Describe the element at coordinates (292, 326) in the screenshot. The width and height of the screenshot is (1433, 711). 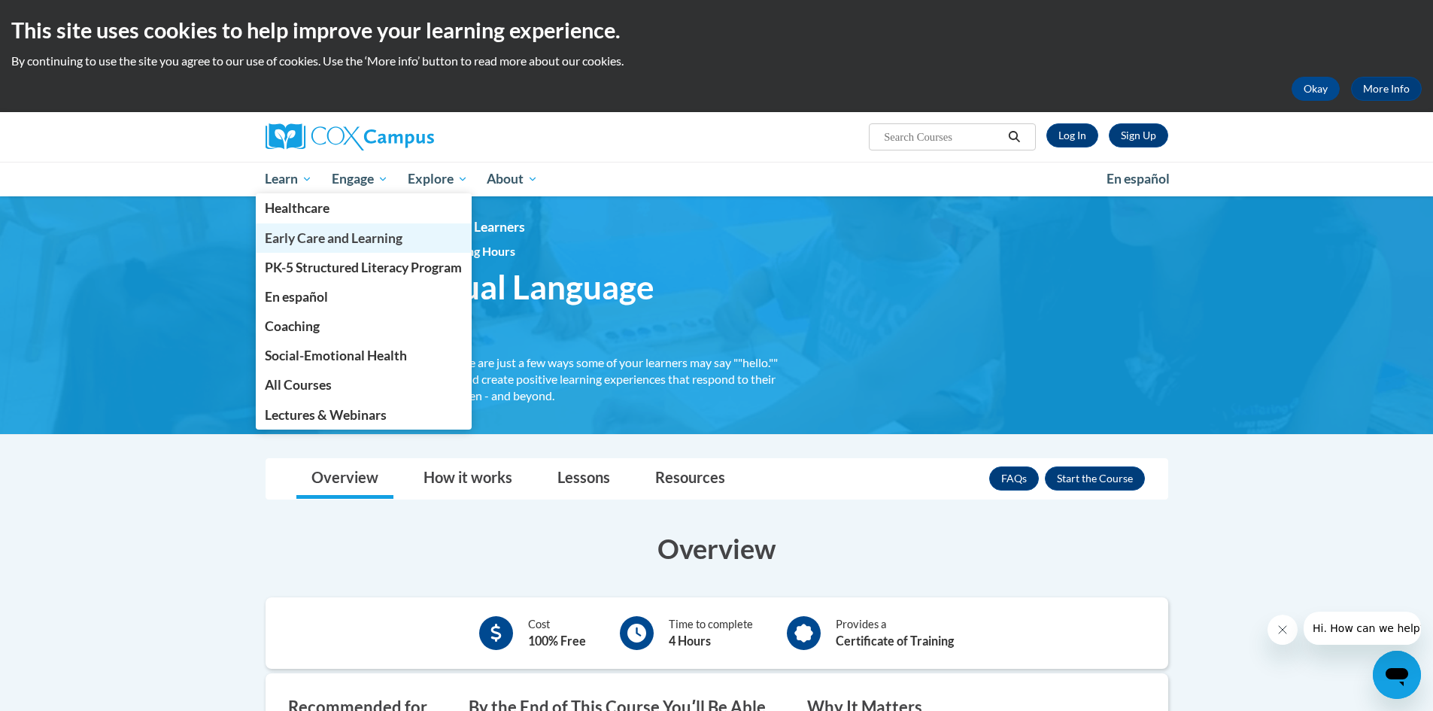
I see `span: Coaching` at that location.